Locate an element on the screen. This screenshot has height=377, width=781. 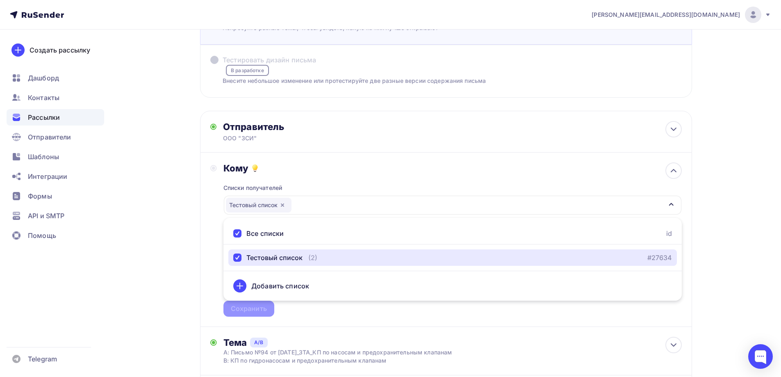
p: Внесите небольшое изменение или протестируйте две разные версии содержания письма is located at coordinates (354, 80).